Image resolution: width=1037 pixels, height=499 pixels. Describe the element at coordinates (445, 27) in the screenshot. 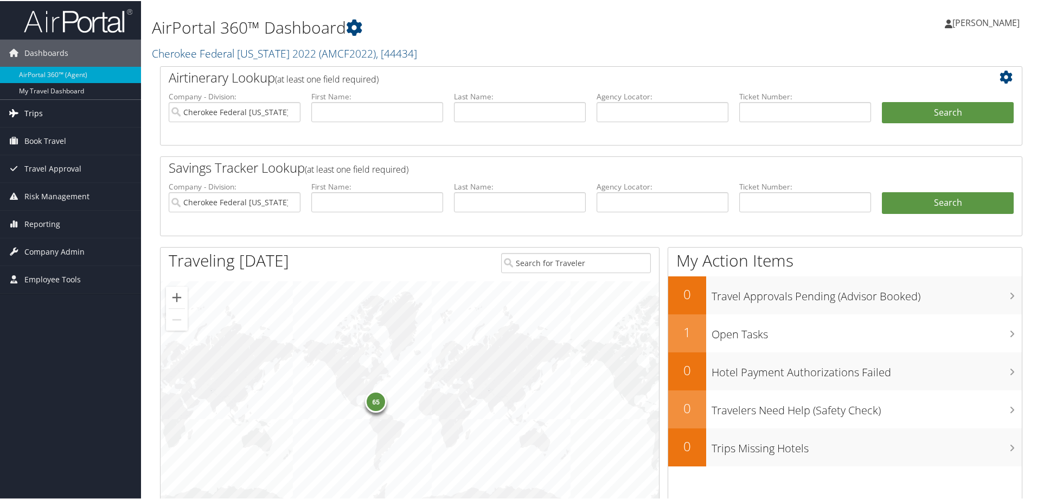

I see `h1: AirPortal 360™ Dashboard` at that location.